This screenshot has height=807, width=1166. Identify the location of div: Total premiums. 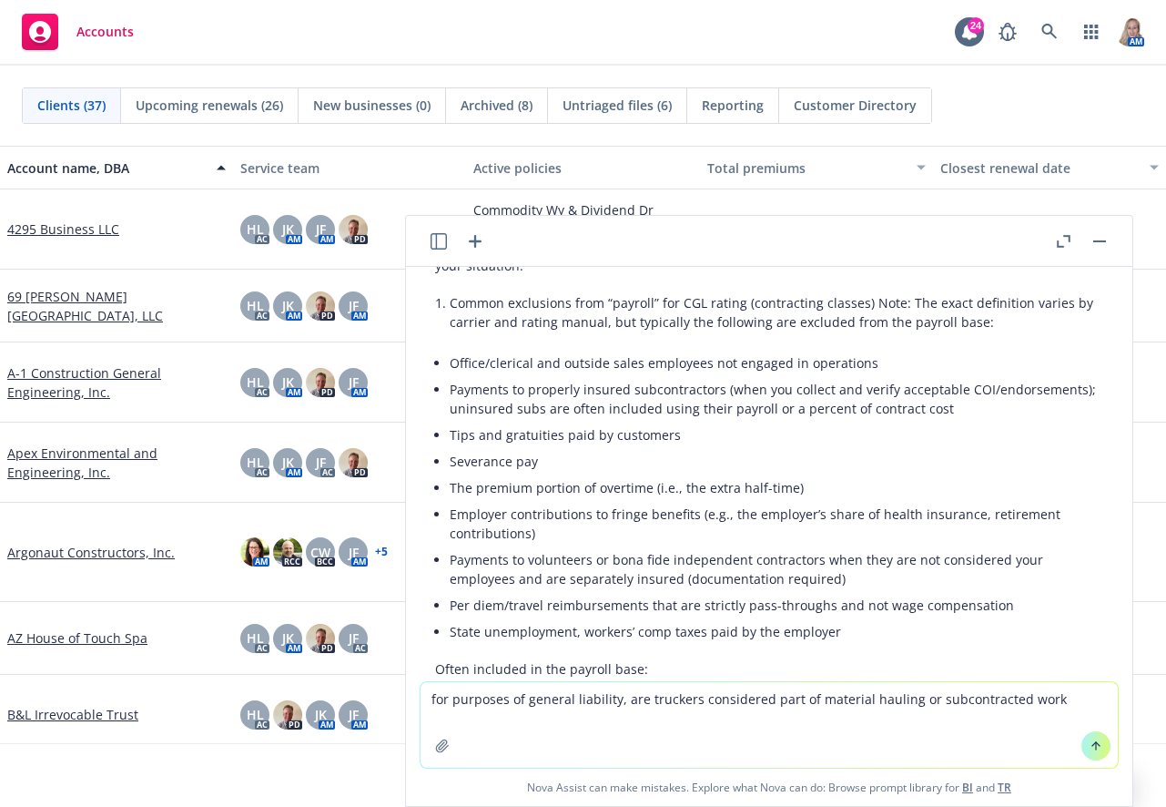
(807, 168).